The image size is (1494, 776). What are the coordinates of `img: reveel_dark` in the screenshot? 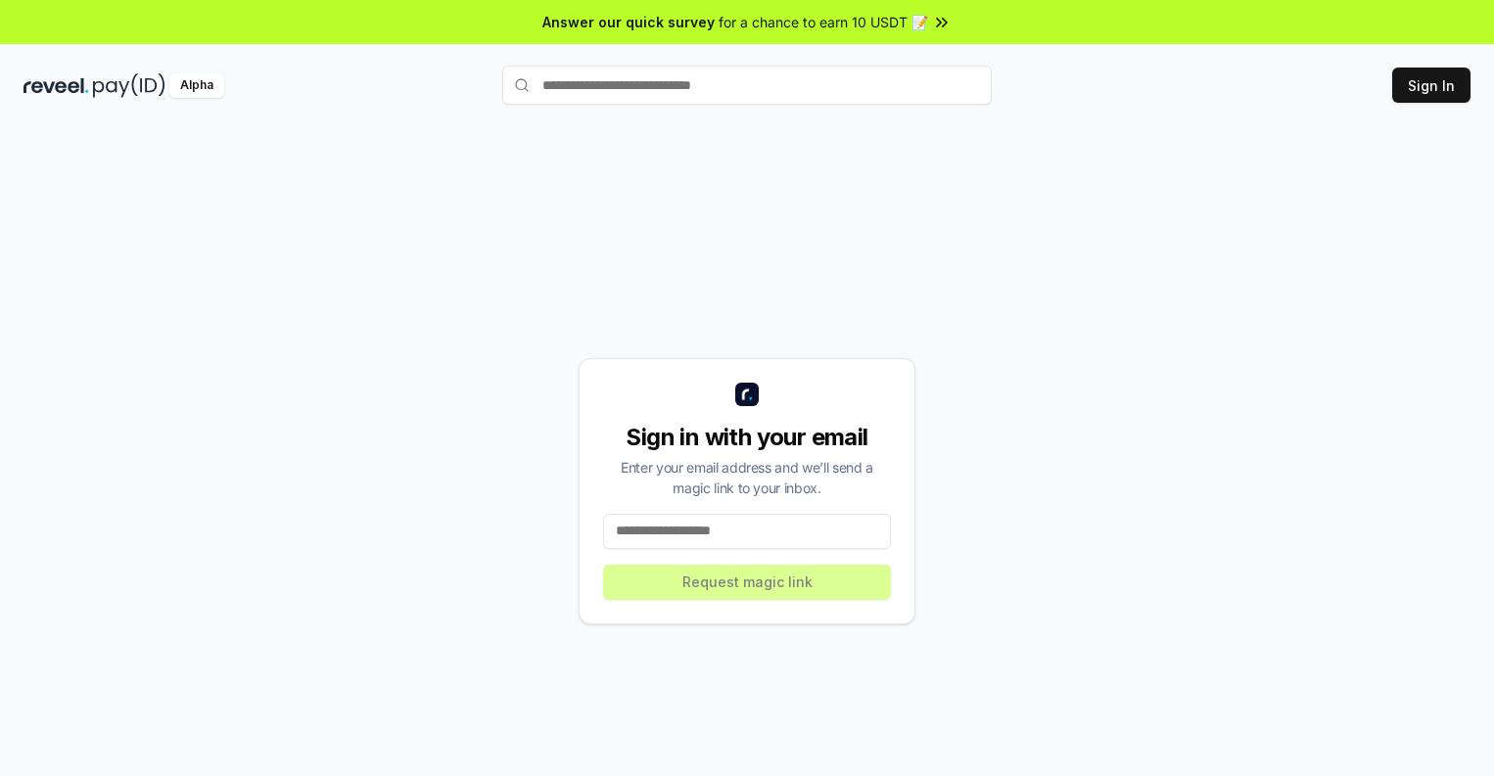 It's located at (56, 85).